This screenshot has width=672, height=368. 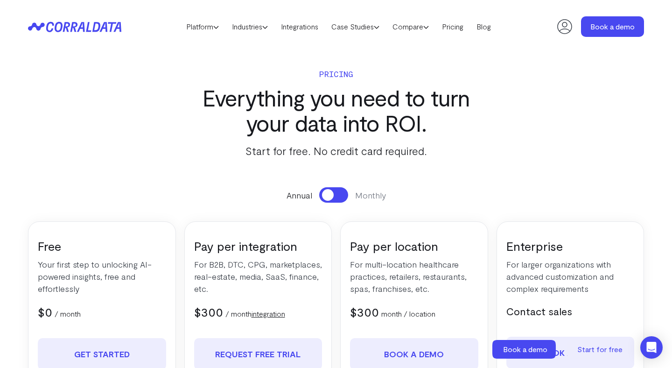 I want to click on a: Pricing, so click(x=452, y=27).